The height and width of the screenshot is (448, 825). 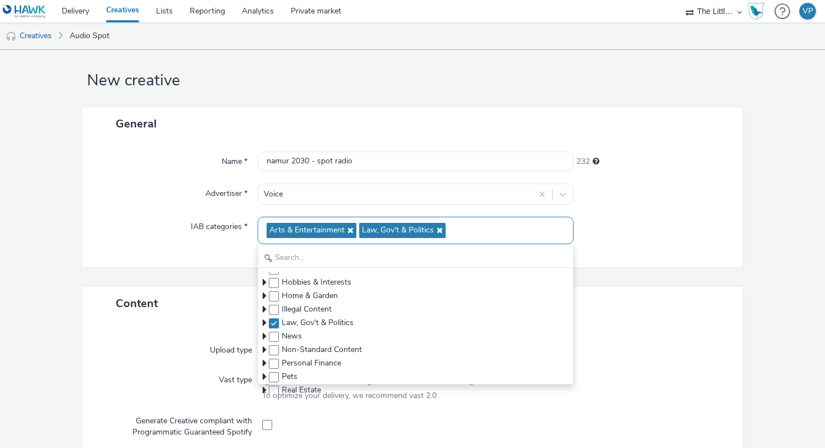 I want to click on img: audio, so click(x=11, y=36).